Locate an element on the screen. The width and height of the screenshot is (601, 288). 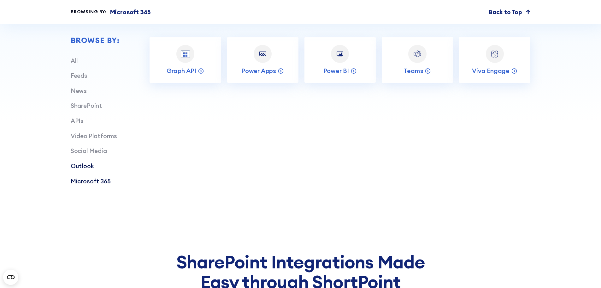
a: Microsoft 365 is located at coordinates (91, 181).